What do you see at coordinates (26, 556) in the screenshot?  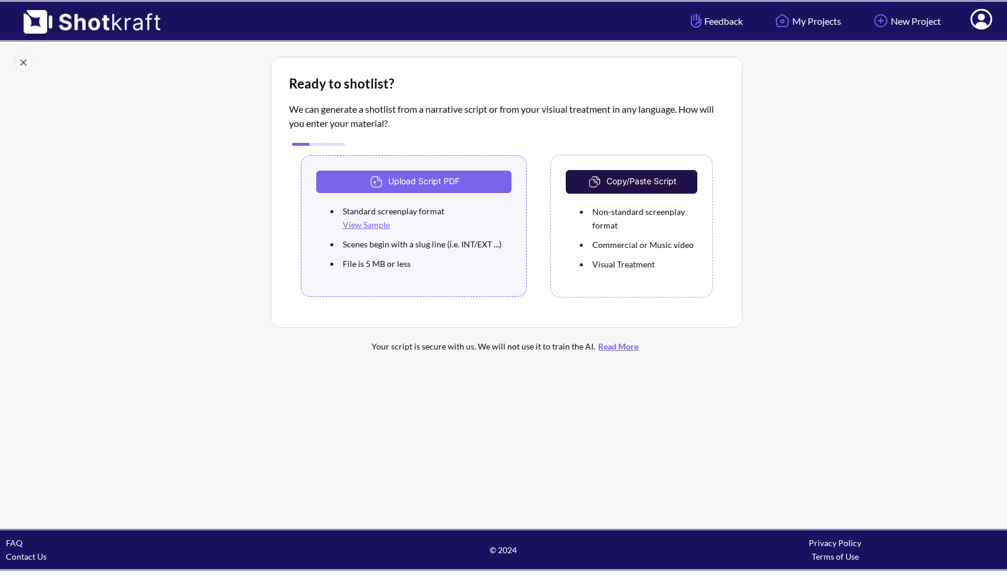 I see `a: Contact Us` at bounding box center [26, 556].